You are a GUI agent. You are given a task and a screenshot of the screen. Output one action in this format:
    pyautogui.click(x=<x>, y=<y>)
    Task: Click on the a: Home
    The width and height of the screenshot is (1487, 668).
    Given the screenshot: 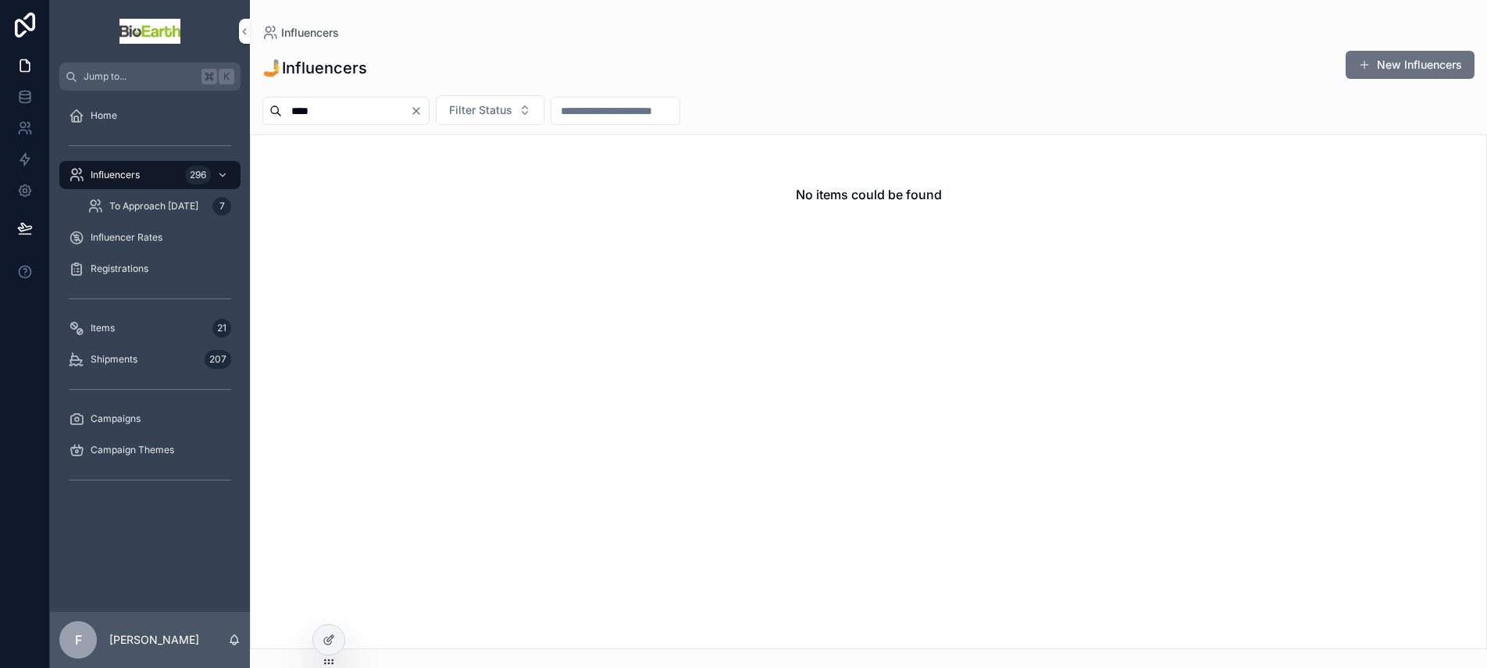 What is the action you would take?
    pyautogui.click(x=150, y=116)
    